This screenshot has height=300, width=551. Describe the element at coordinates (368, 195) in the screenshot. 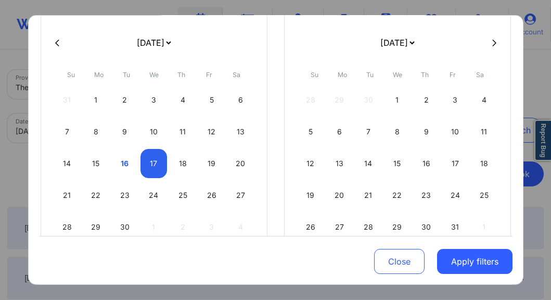

I see `div: Tue Oct 21 2025` at that location.